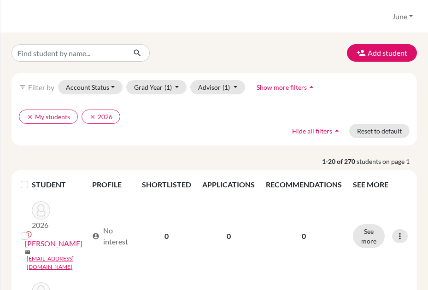 This screenshot has height=290, width=428. I want to click on span: account_circle, so click(96, 236).